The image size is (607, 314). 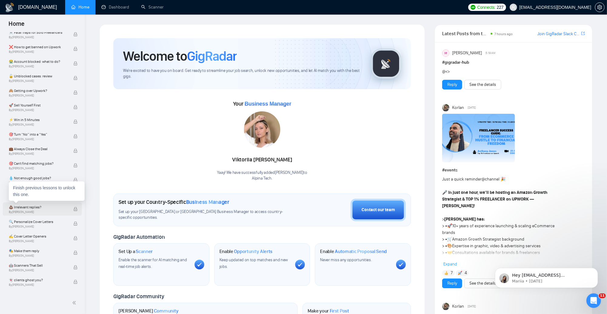 What do you see at coordinates (600, 7) in the screenshot?
I see `span: setting` at bounding box center [600, 7].